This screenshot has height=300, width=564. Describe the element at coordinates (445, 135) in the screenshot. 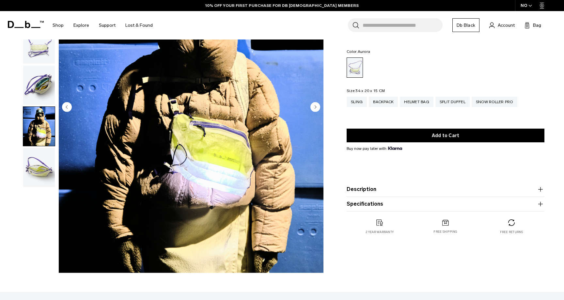

I see `button: Add to Cart` at that location.